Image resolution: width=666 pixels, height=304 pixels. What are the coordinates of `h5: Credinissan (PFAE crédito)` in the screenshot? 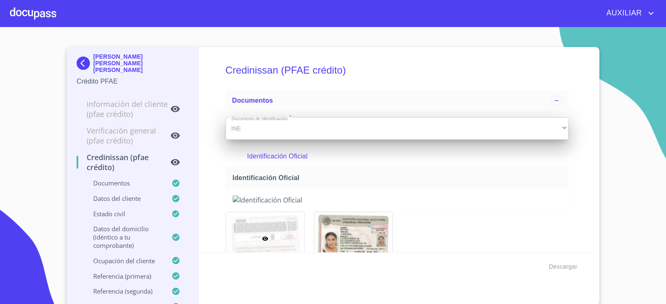 It's located at (397, 70).